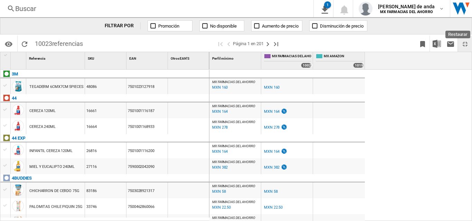  What do you see at coordinates (327, 5) in the screenshot?
I see `div: 1` at bounding box center [327, 5].